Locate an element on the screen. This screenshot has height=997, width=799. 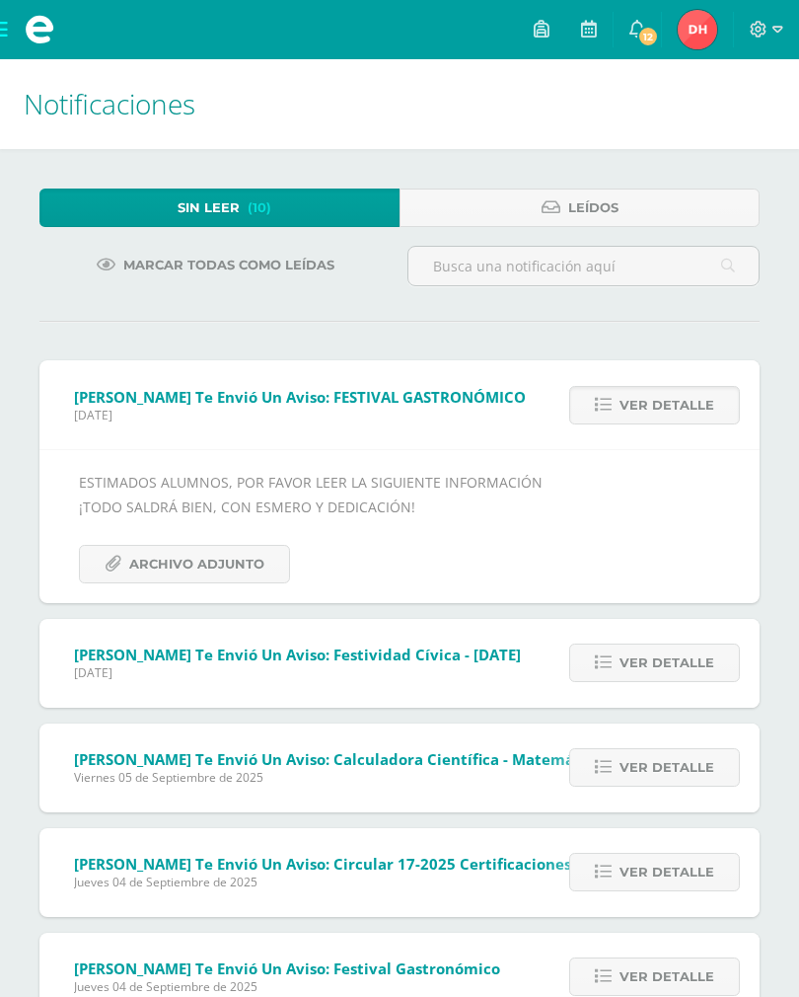
span: Marcar todas como leídas is located at coordinates (229, 264).